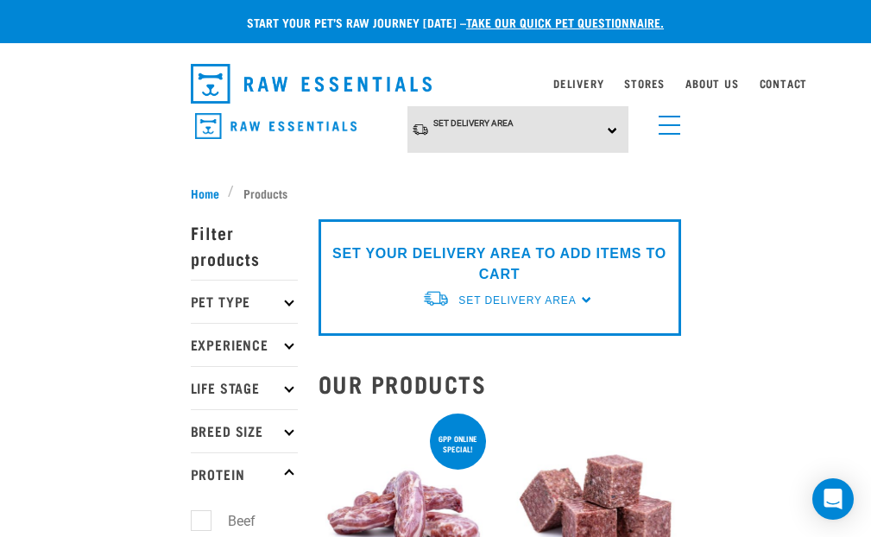  I want to click on h2: Our Products, so click(500, 383).